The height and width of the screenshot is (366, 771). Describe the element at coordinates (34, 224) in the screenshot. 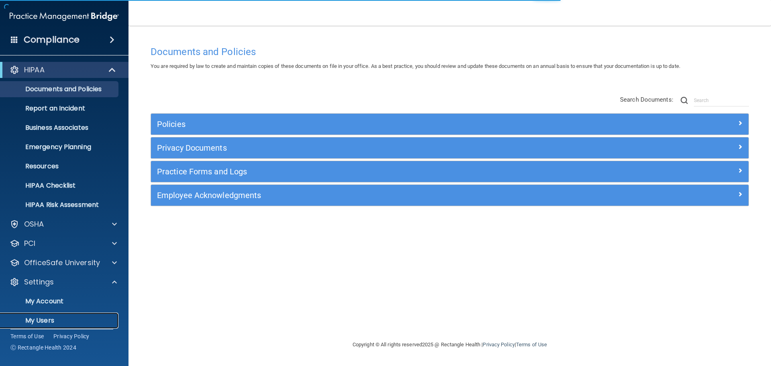

I see `p: OSHA` at that location.